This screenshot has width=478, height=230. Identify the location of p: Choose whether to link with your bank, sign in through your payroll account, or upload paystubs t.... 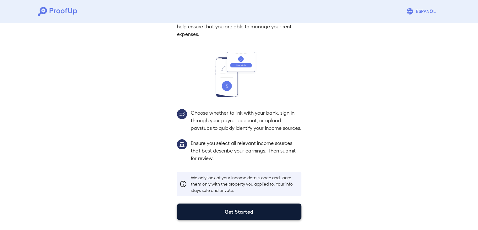
(246, 120).